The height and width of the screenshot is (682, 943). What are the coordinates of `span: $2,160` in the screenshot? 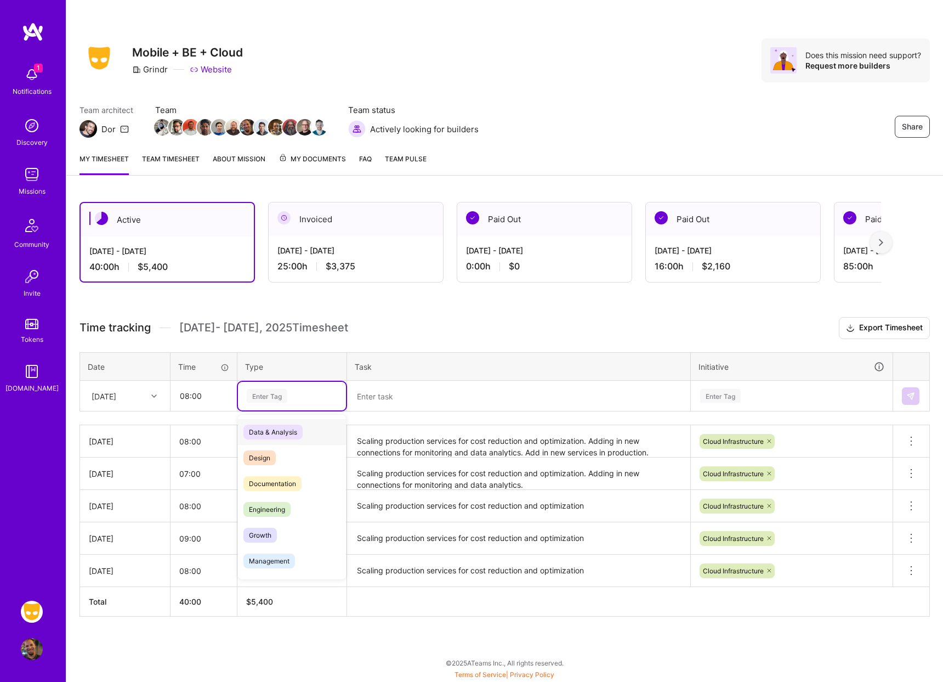 It's located at (716, 266).